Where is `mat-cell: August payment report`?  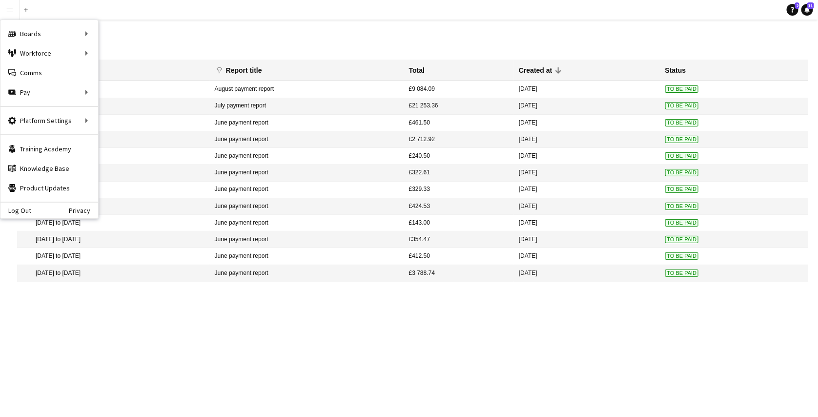
mat-cell: August payment report is located at coordinates (307, 89).